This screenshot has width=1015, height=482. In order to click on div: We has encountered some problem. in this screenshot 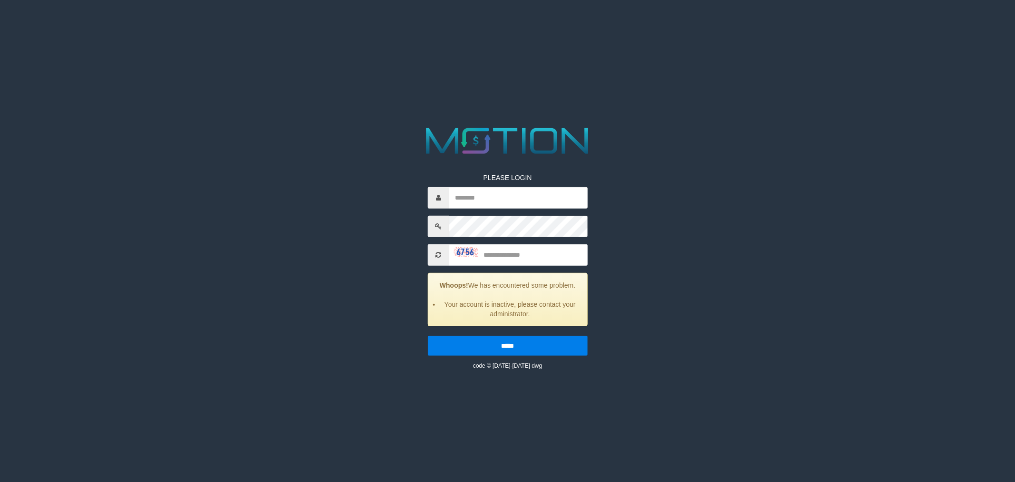, I will do `click(508, 299)`.